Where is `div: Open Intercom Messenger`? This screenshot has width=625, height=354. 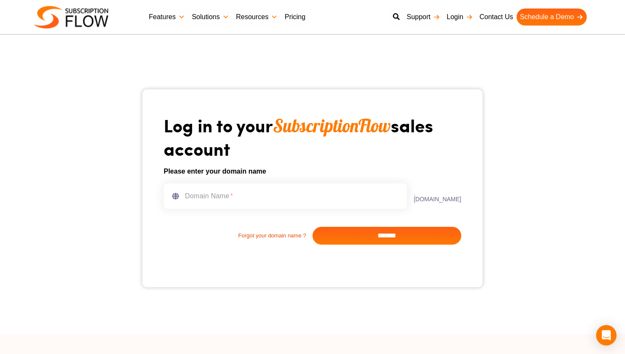 div: Open Intercom Messenger is located at coordinates (606, 335).